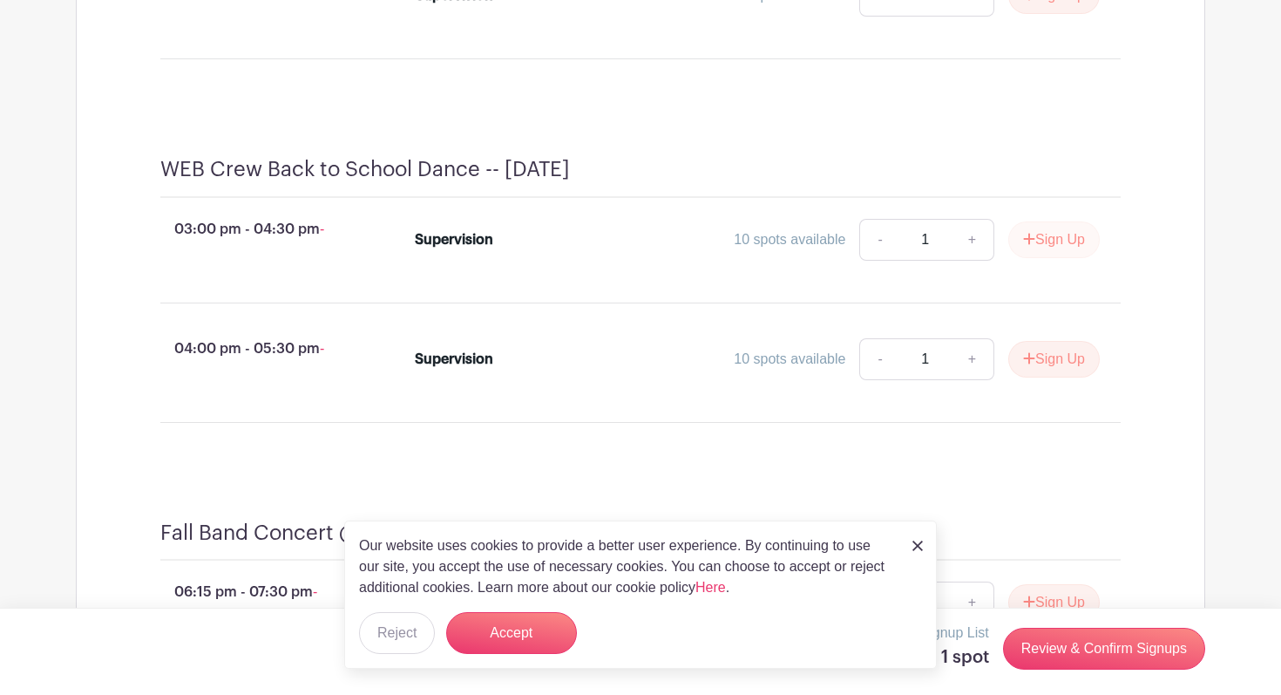 The image size is (1281, 695). What do you see at coordinates (260, 592) in the screenshot?
I see `p: 06:15 pm - 07:30 pm` at bounding box center [260, 592].